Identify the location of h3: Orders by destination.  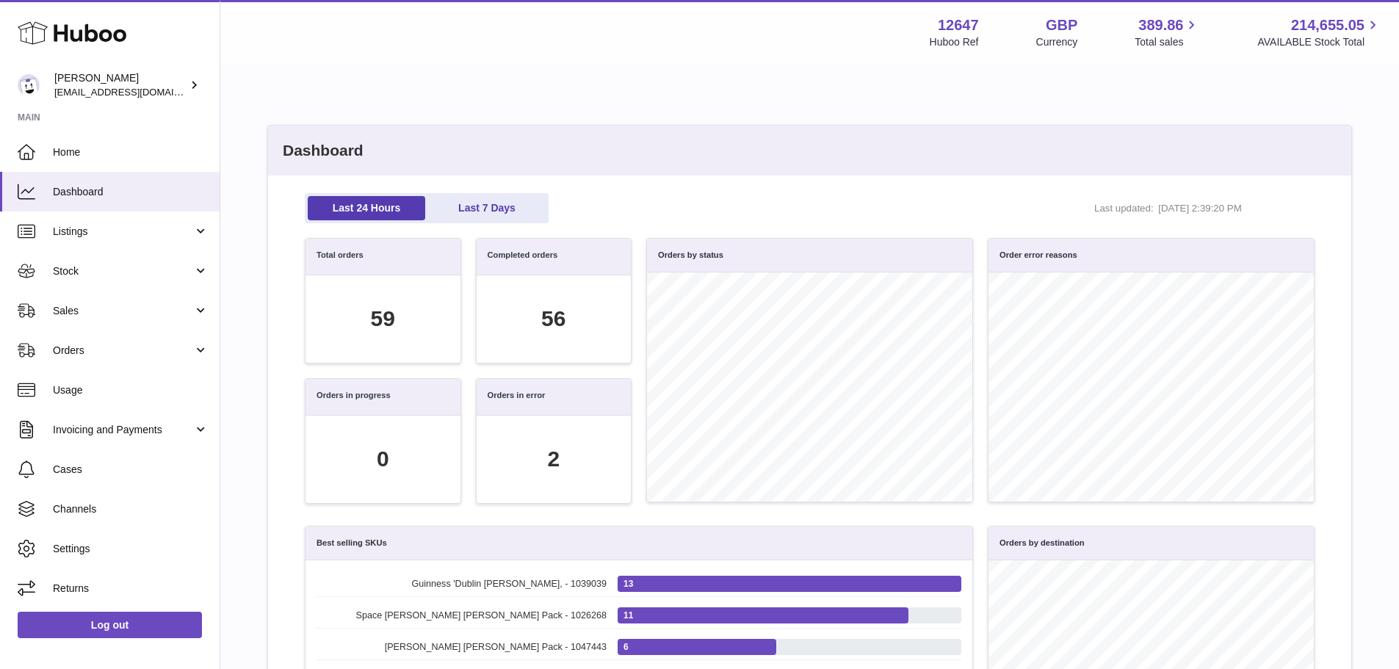
(1042, 543).